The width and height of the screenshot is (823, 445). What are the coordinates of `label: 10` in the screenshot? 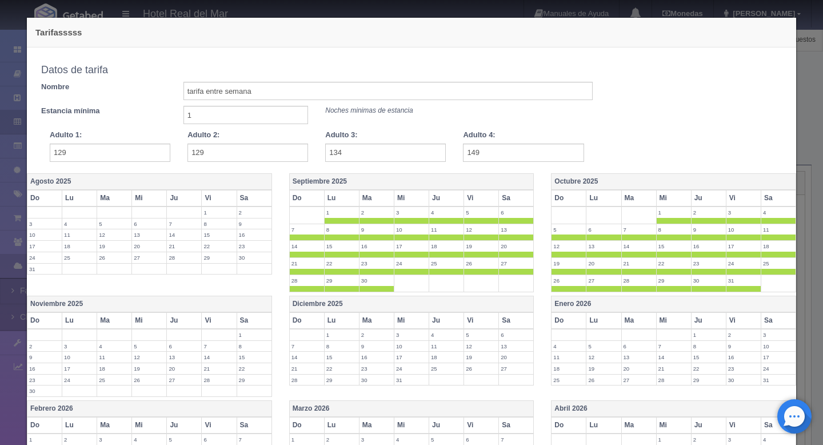 It's located at (411, 346).